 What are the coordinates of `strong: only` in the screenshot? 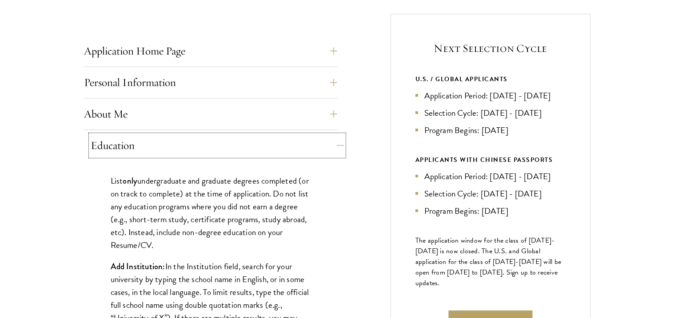 It's located at (130, 181).